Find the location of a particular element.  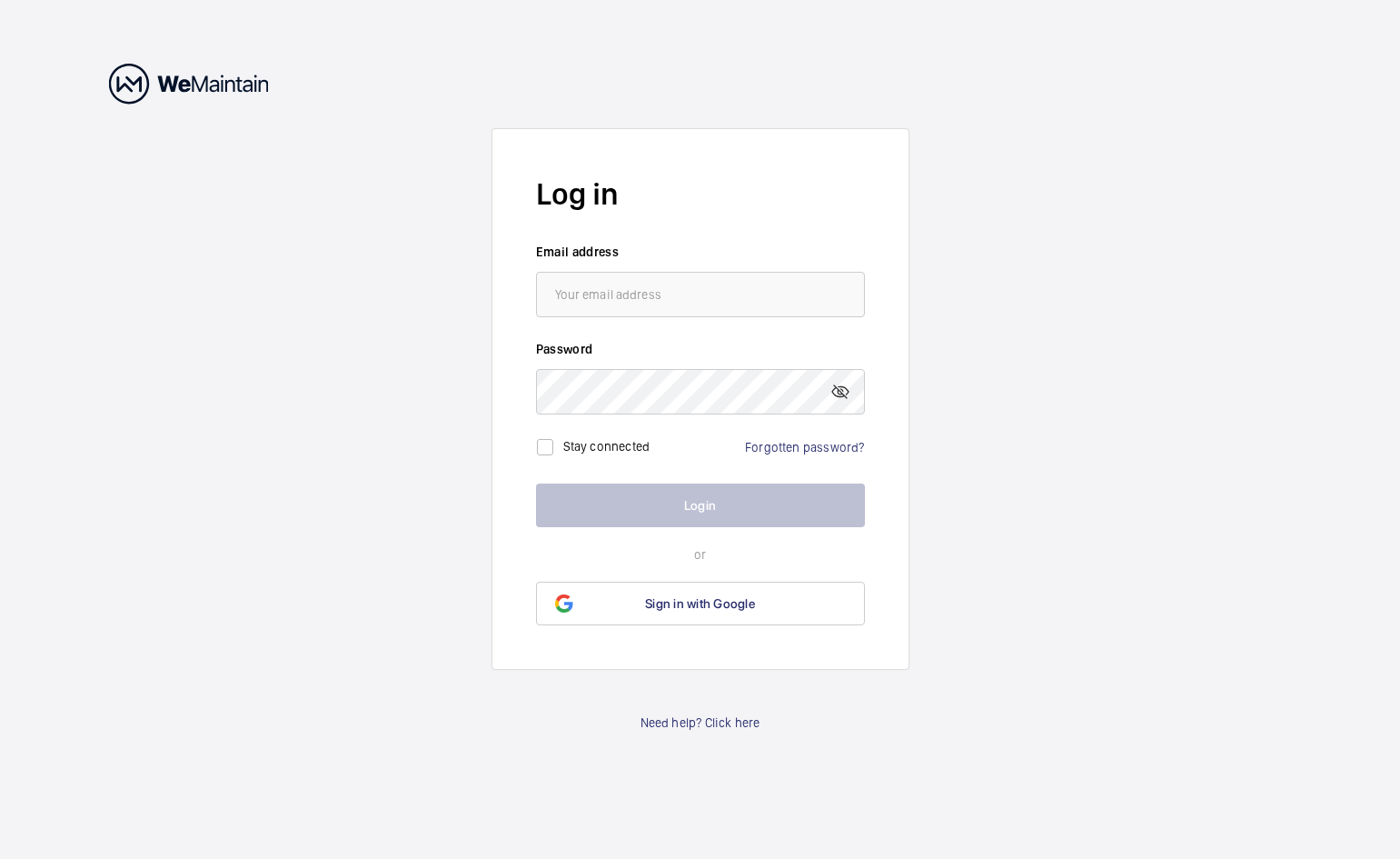

a: Forgotten password? is located at coordinates (804, 447).